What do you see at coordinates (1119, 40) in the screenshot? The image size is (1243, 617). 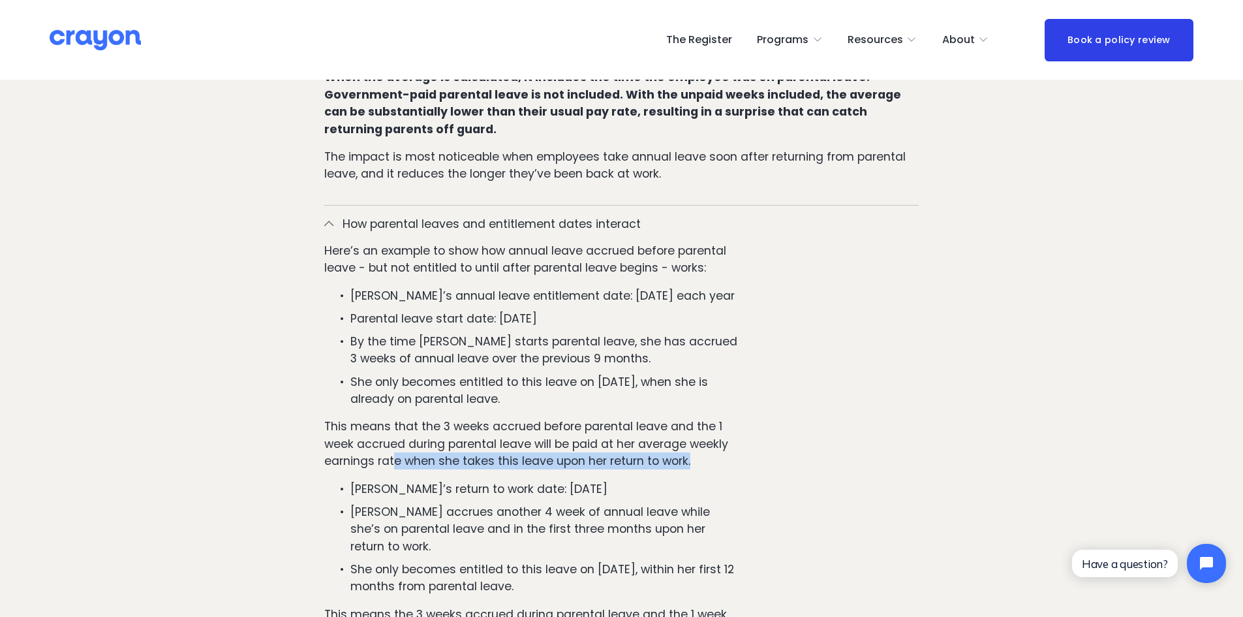 I see `a: Book a policy review` at bounding box center [1119, 40].